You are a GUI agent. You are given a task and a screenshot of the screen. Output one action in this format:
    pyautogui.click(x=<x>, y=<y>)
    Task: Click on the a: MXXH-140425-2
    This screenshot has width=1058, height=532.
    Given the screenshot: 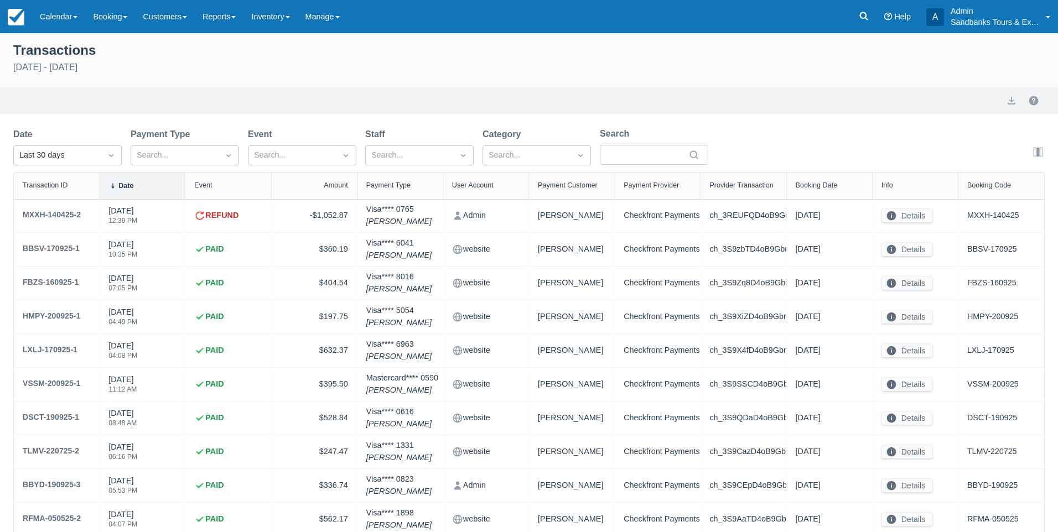 What is the action you would take?
    pyautogui.click(x=51, y=216)
    